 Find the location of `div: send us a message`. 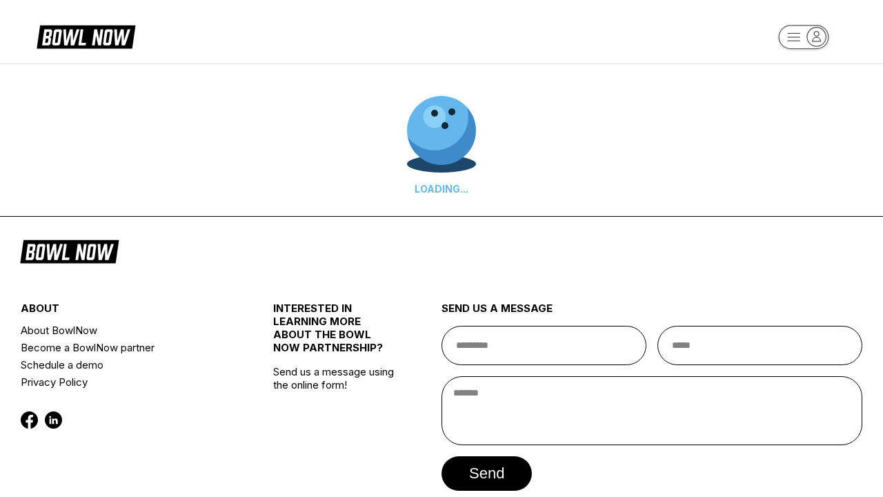

div: send us a message is located at coordinates (652, 313).